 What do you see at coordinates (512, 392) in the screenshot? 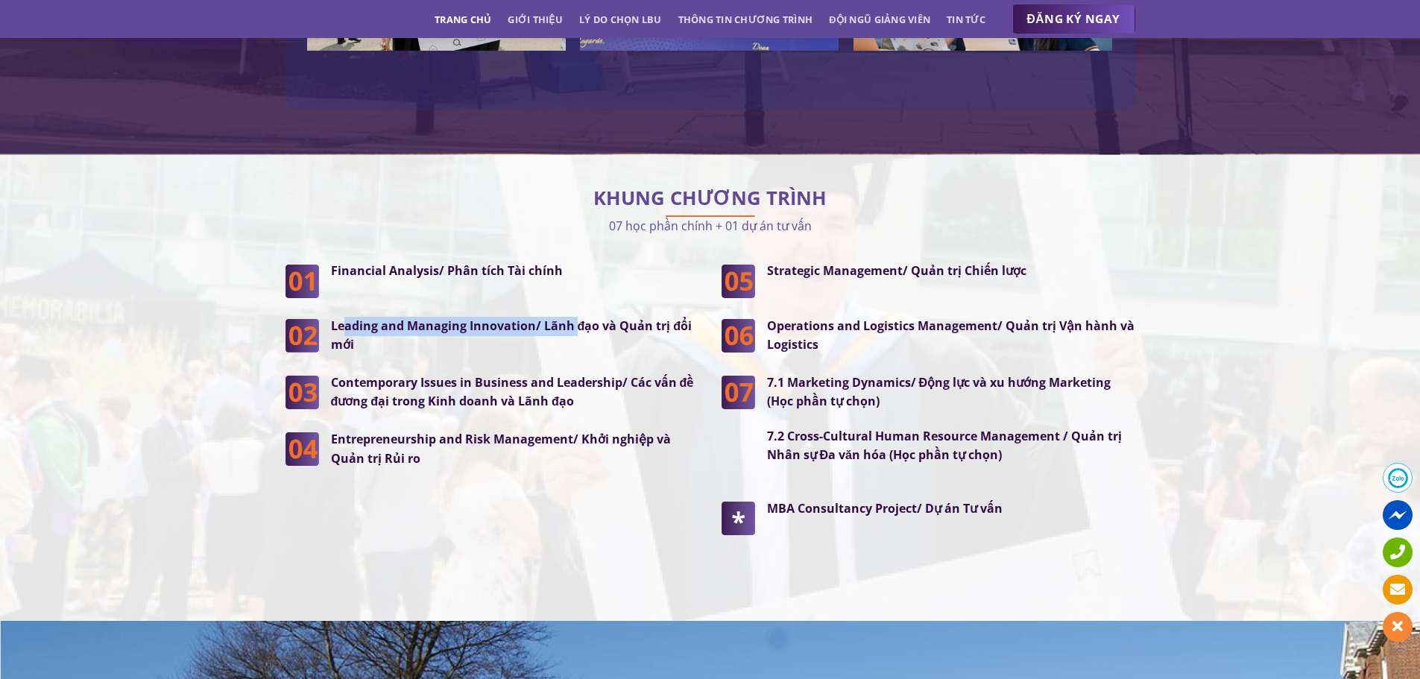
I see `strong: Contemporary Issues in Business and Leadership/ Các vấn đề đương đại trong Kinh doanh và Lãnh đạo` at bounding box center [512, 392].